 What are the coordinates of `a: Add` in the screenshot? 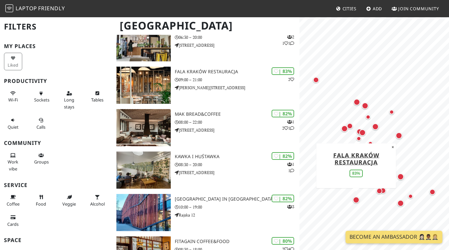 It's located at (374, 9).